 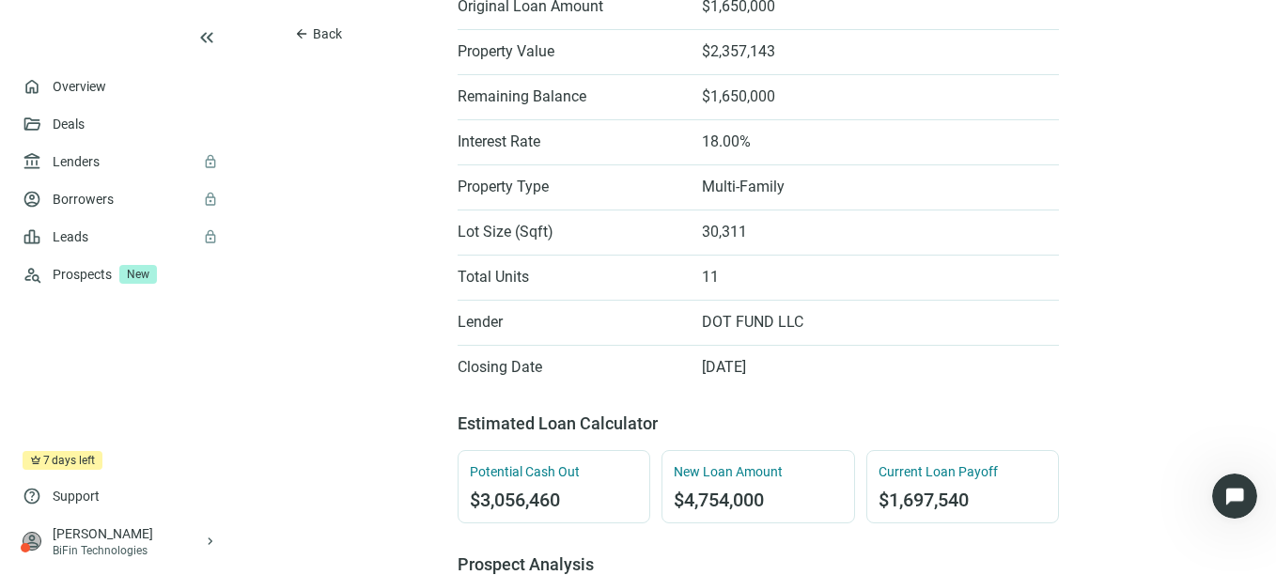 What do you see at coordinates (962, 472) in the screenshot?
I see `span: Current Loan Payoff` at bounding box center [962, 472].